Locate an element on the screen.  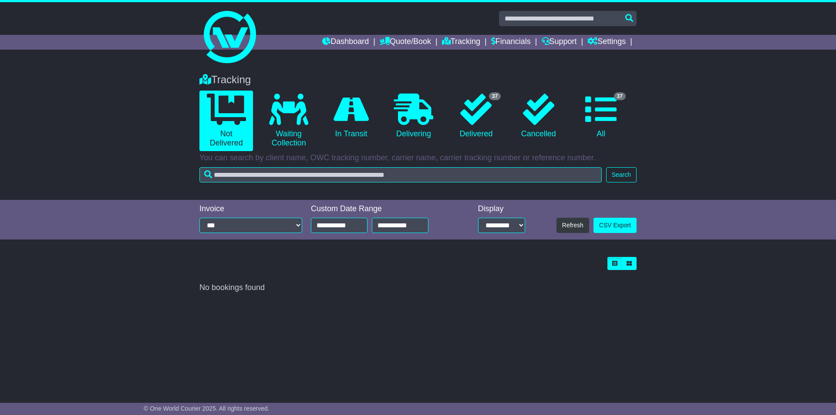
div: Invoice is located at coordinates (251, 209).